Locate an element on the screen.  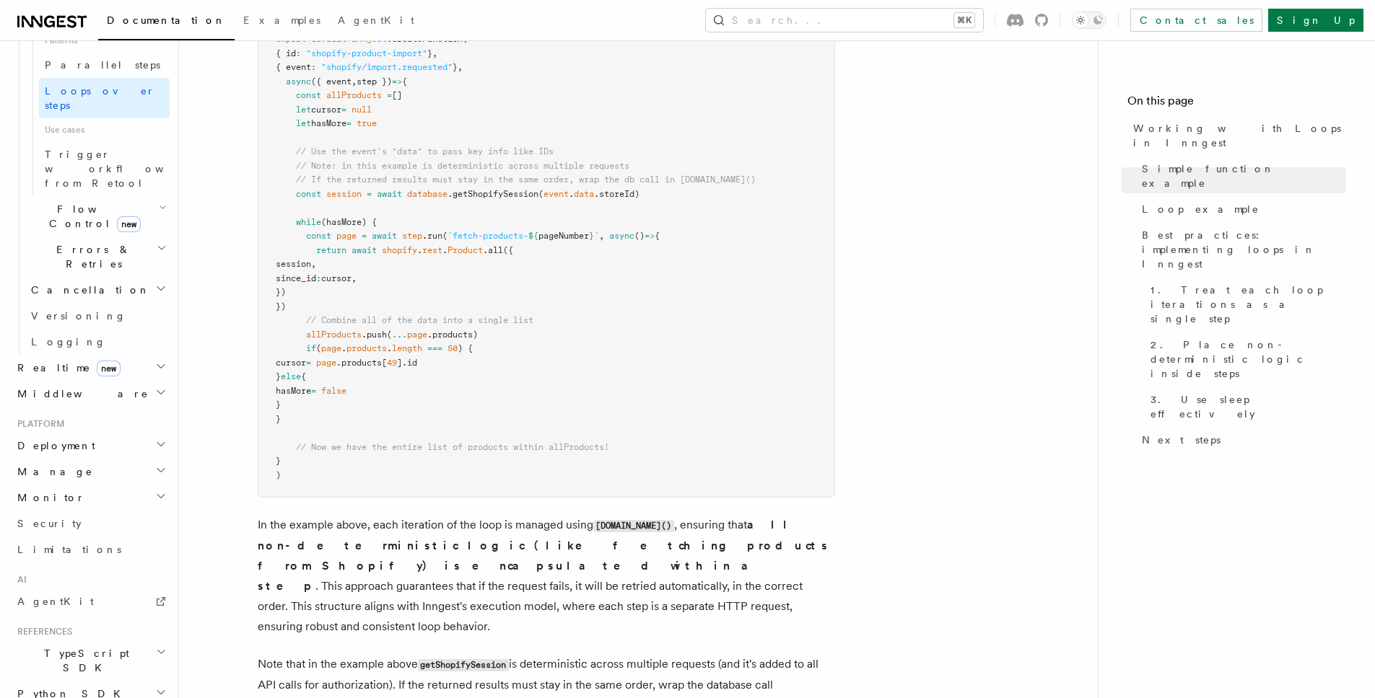
button: Errors & Retries is located at coordinates (97, 257).